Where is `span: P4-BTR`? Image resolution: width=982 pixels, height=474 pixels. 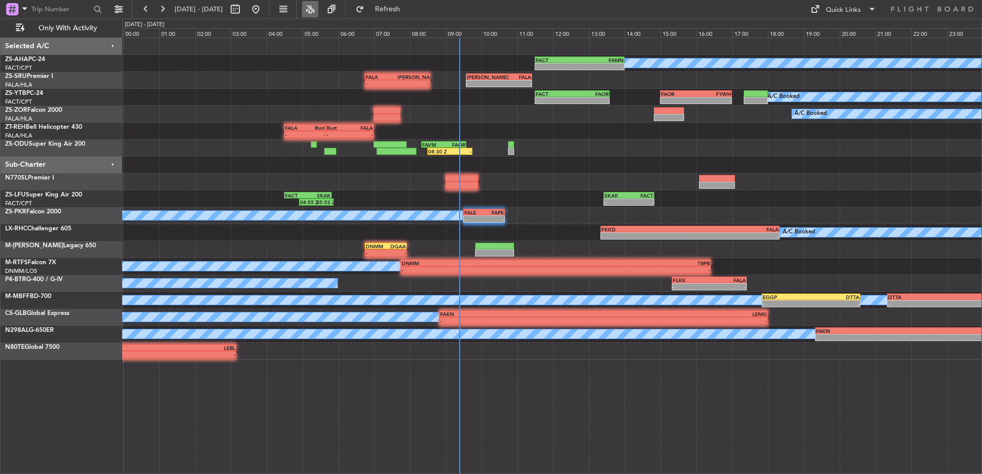
span: P4-BTR is located at coordinates (15, 280).